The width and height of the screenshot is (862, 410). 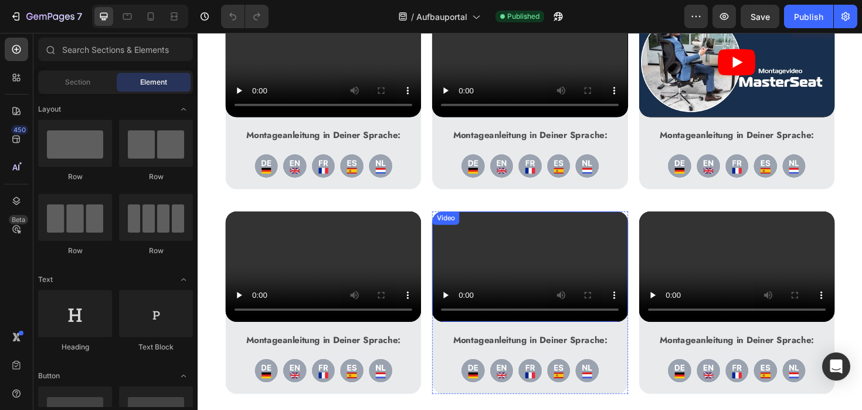 What do you see at coordinates (19, 130) in the screenshot?
I see `div: 450` at bounding box center [19, 130].